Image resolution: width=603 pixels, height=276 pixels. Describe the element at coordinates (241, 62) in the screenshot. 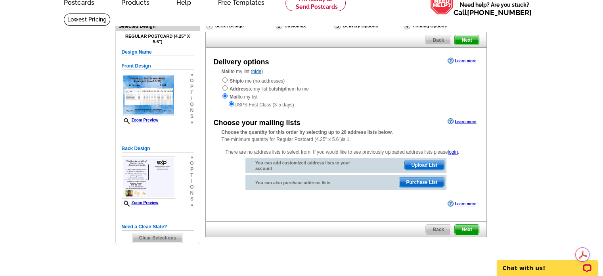

I see `div: Delivery options` at that location.